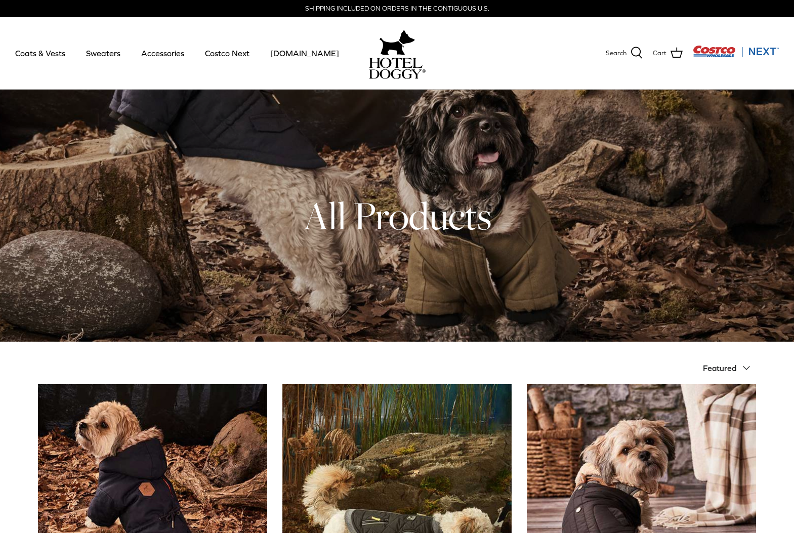  I want to click on img: Costco Next, so click(735, 51).